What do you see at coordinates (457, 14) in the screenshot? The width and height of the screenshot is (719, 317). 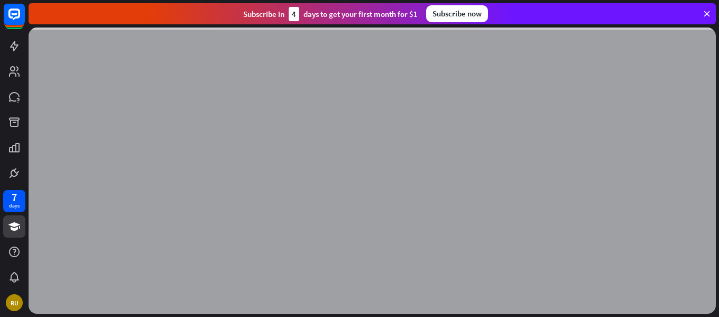 I see `div: Subscribe now` at bounding box center [457, 14].